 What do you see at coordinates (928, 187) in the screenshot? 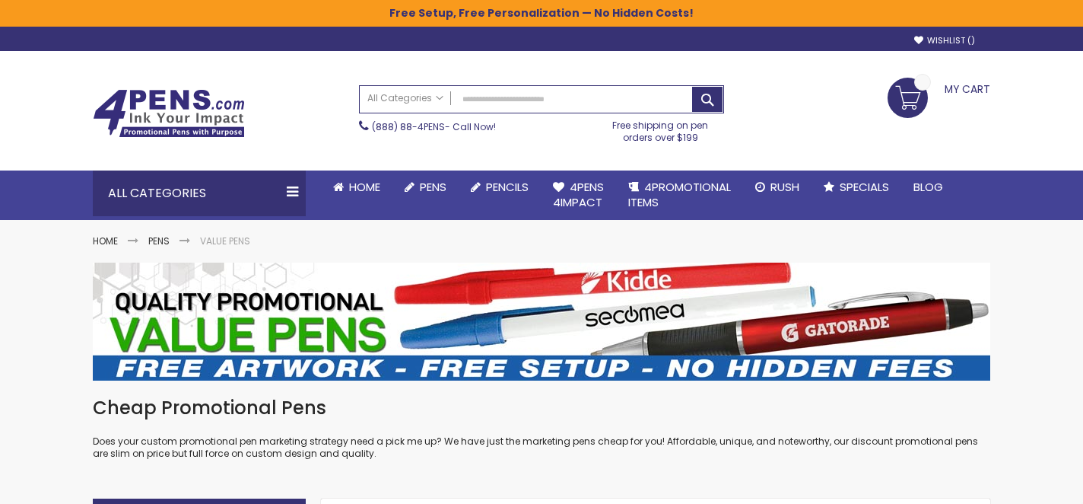
I see `a: Blog` at bounding box center [928, 187].